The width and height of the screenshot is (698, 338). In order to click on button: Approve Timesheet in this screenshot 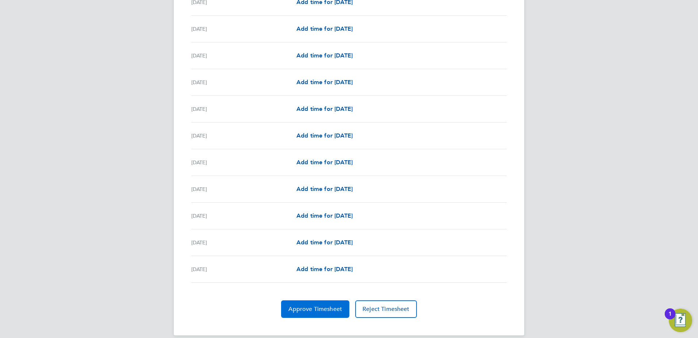, I will do `click(315, 309)`.